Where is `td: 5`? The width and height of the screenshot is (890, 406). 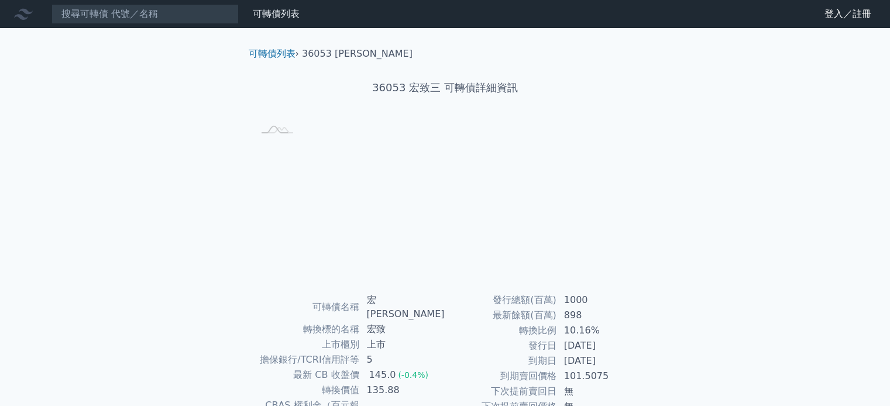
td: 5 is located at coordinates (403, 360).